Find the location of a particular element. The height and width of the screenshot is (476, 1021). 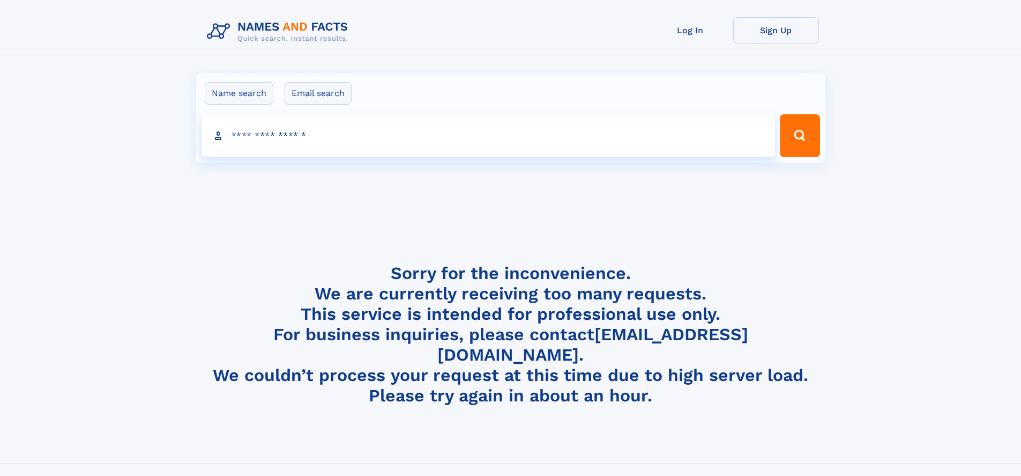

label: Name search is located at coordinates (239, 93).